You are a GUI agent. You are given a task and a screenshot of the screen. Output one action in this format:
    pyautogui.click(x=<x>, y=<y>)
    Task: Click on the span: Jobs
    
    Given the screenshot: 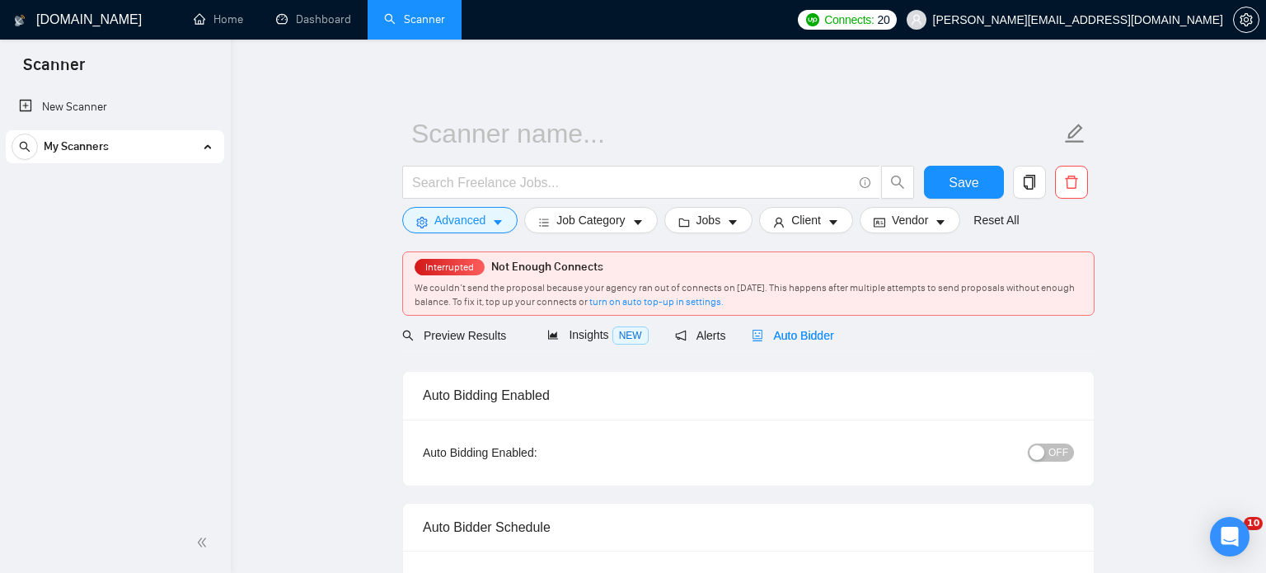 What is the action you would take?
    pyautogui.click(x=709, y=220)
    